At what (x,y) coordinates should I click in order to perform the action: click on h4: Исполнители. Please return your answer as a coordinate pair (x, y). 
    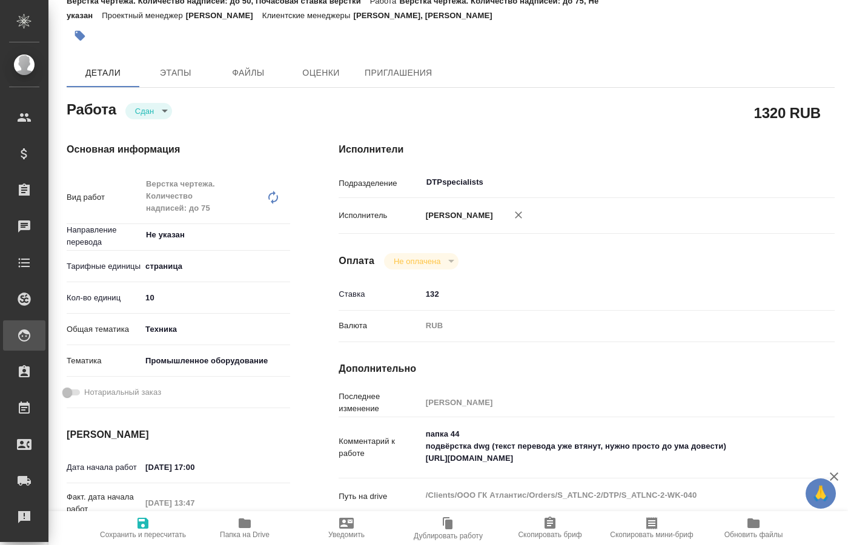
    Looking at the image, I should click on (586, 150).